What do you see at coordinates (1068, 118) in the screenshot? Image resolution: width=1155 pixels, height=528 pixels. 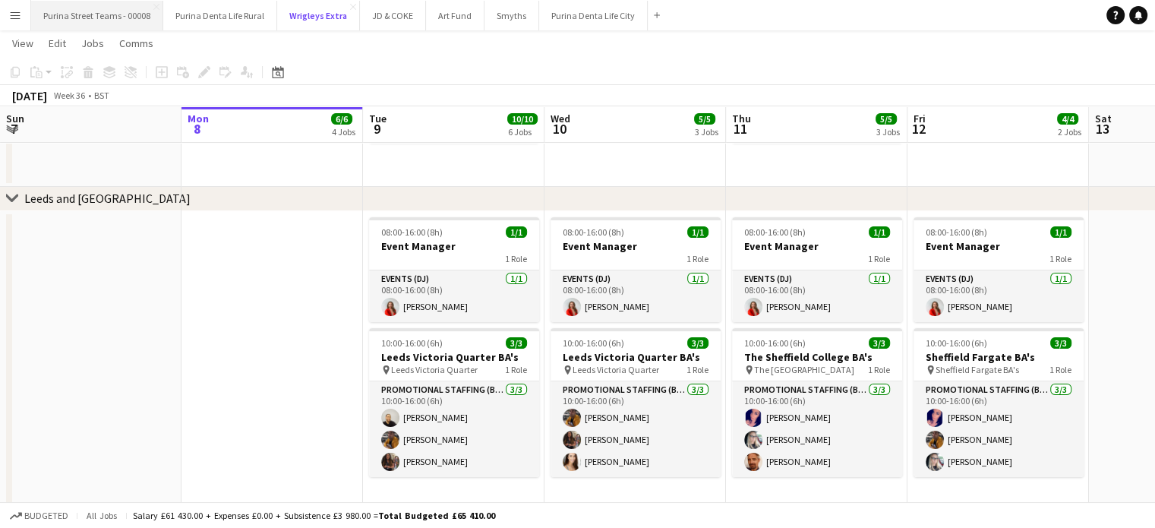 I see `span: 4/4` at bounding box center [1068, 118].